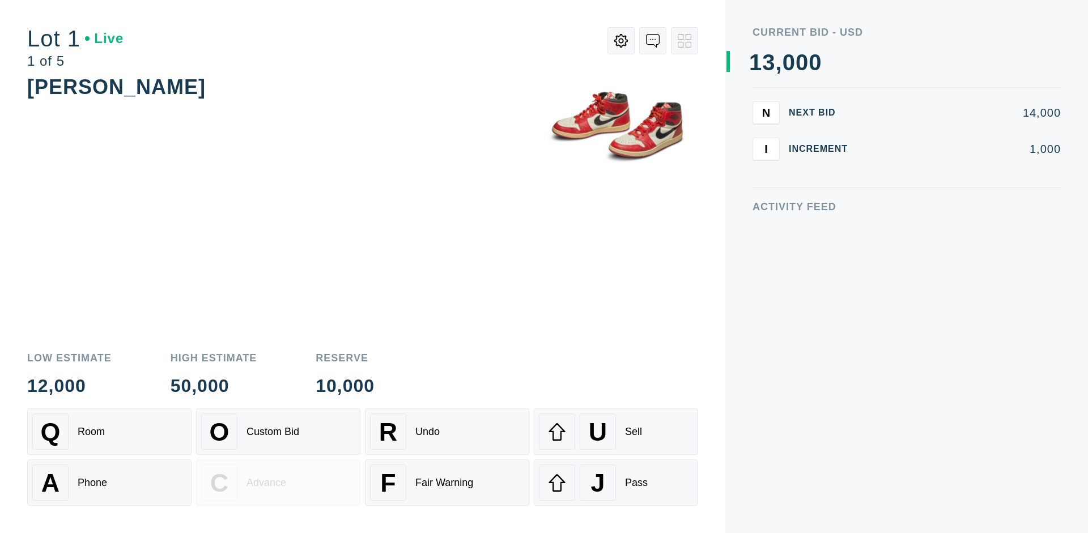  Describe the element at coordinates (768, 62) in the screenshot. I see `div: 3` at that location.